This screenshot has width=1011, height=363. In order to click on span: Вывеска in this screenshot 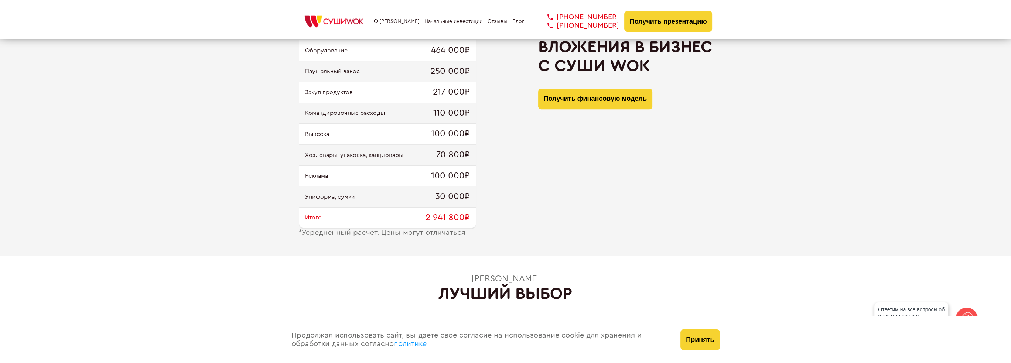, I will do `click(317, 134)`.